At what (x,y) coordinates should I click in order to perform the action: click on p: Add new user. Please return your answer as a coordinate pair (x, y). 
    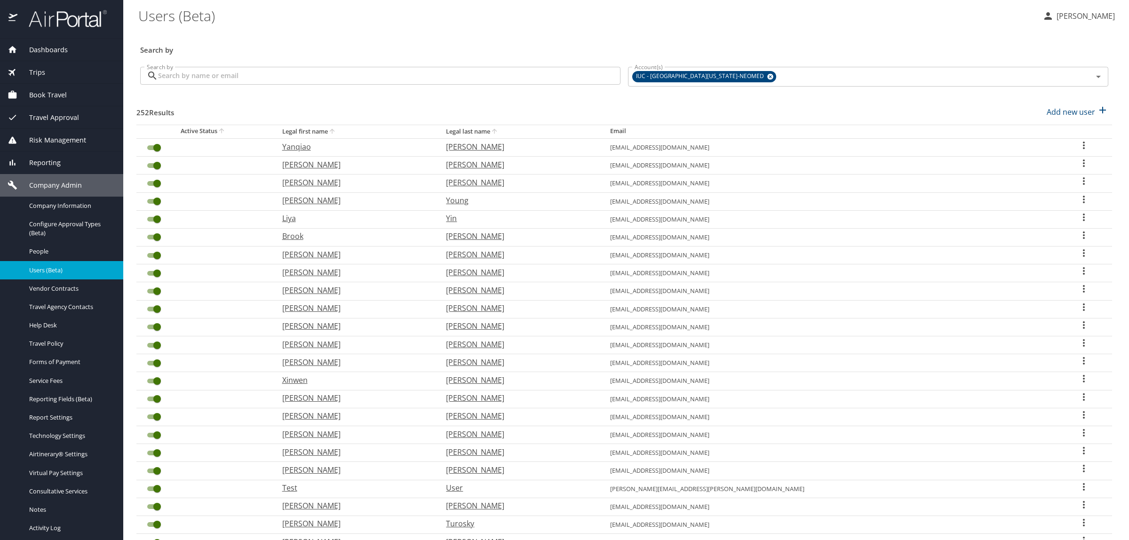
    Looking at the image, I should click on (1071, 112).